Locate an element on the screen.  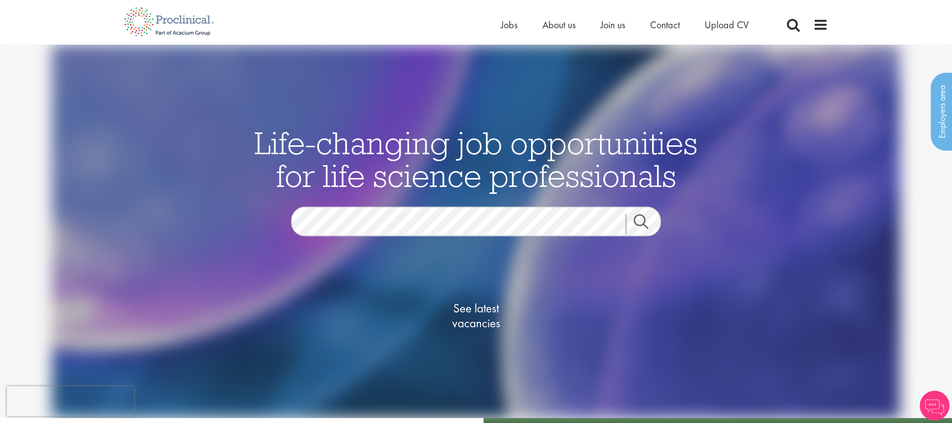
a: See latestvacancies is located at coordinates (476, 316).